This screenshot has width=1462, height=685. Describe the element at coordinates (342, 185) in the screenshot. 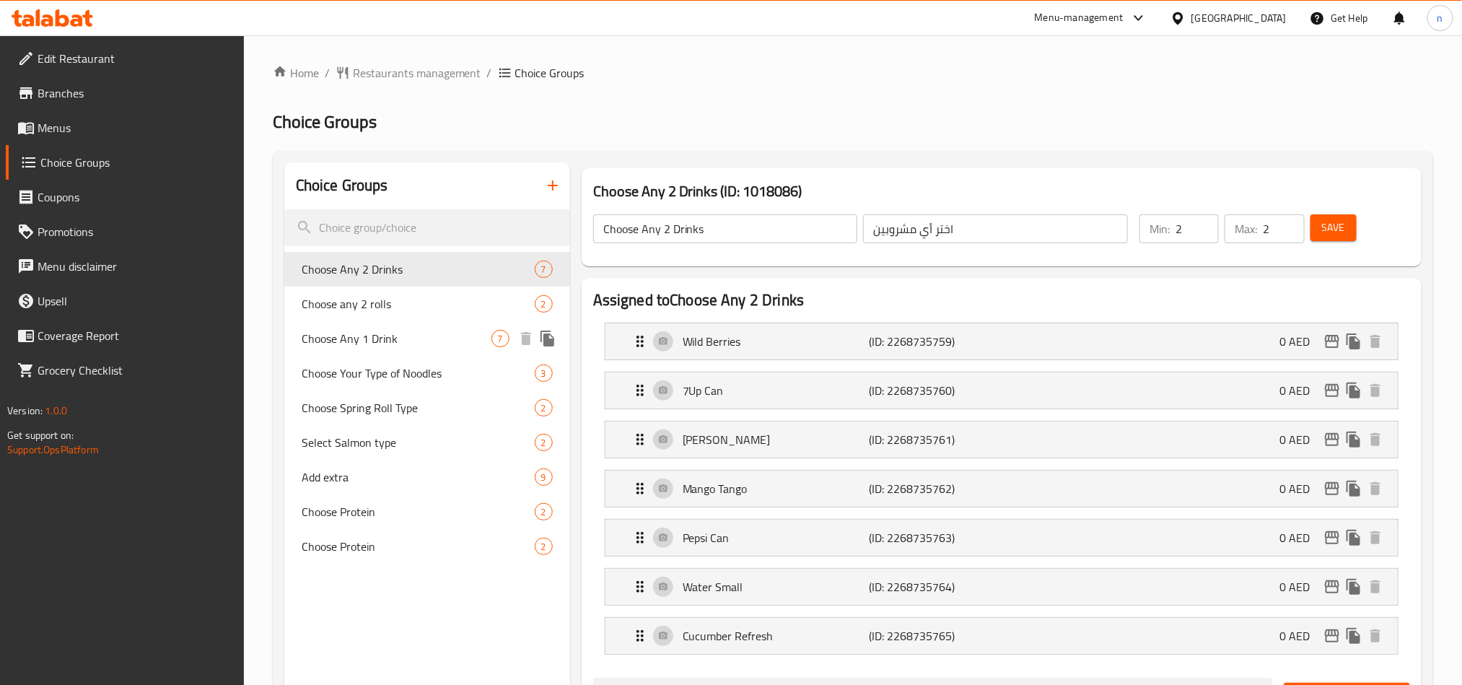

I see `h2: Choice Groups` at that location.